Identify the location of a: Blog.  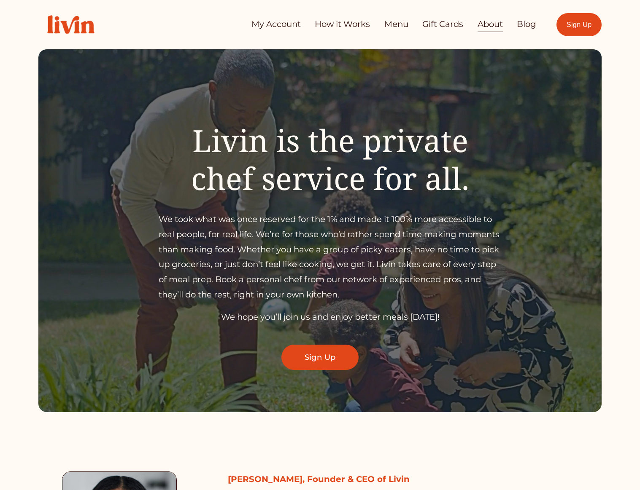
(526, 24).